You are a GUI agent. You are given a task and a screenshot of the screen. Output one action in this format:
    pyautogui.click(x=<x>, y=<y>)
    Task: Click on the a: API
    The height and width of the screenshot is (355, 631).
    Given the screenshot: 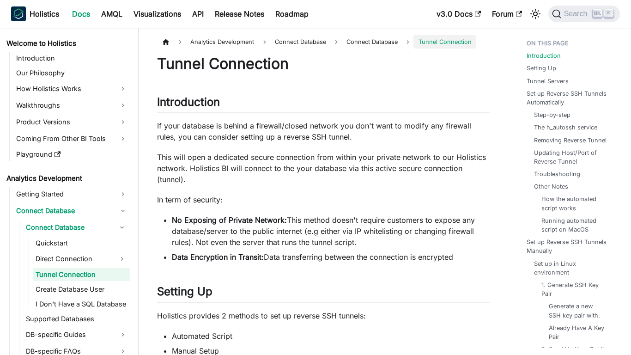 What is the action you would take?
    pyautogui.click(x=198, y=14)
    